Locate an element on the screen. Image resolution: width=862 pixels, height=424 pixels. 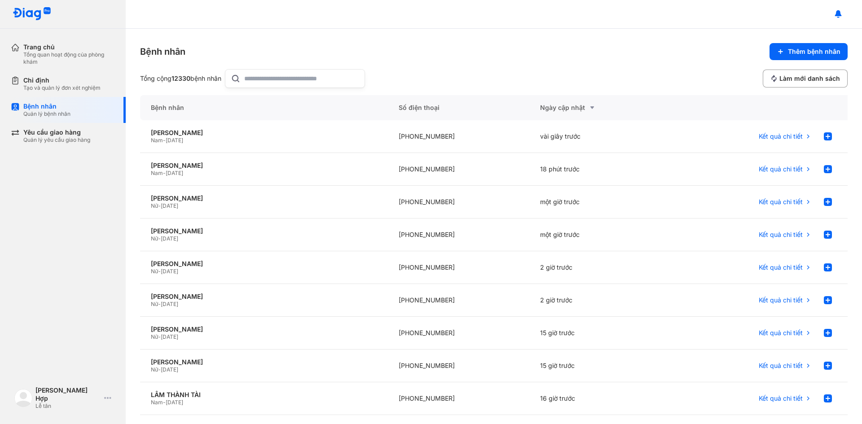
button: Làm mới danh sách is located at coordinates (805, 79).